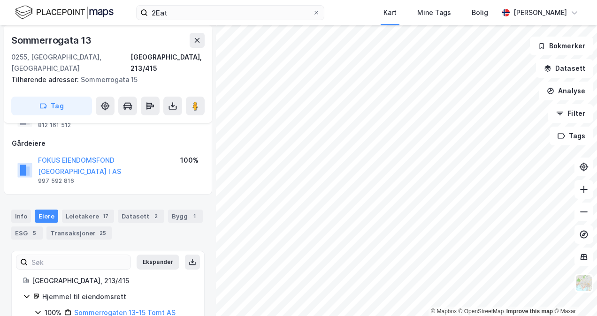 The image size is (597, 316). Describe the element at coordinates (141, 216) in the screenshot. I see `div: Datasett` at that location.